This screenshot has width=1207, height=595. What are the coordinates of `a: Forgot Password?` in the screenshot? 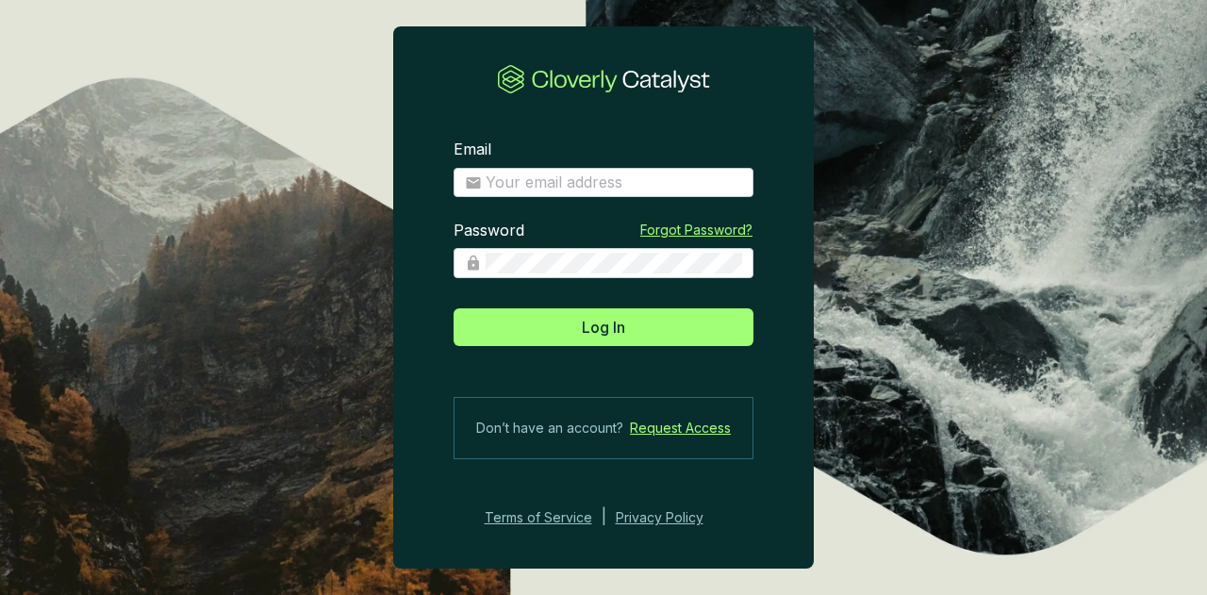 It's located at (696, 230).